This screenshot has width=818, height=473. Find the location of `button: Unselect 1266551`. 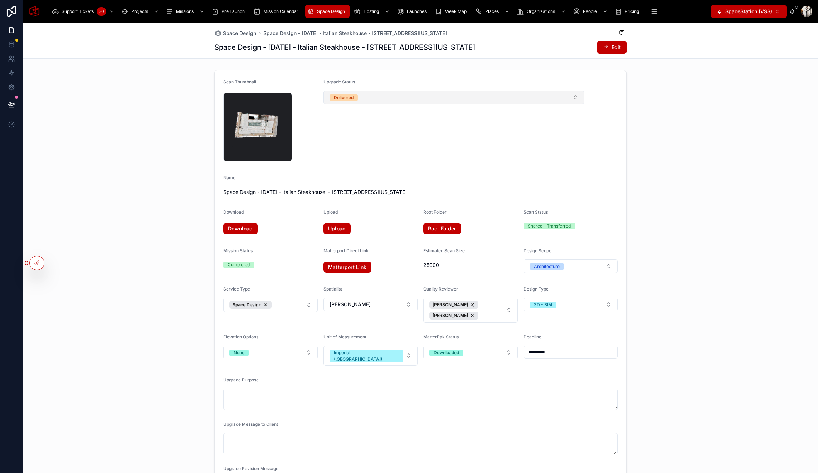

button: Unselect 1266551 is located at coordinates (453, 315).